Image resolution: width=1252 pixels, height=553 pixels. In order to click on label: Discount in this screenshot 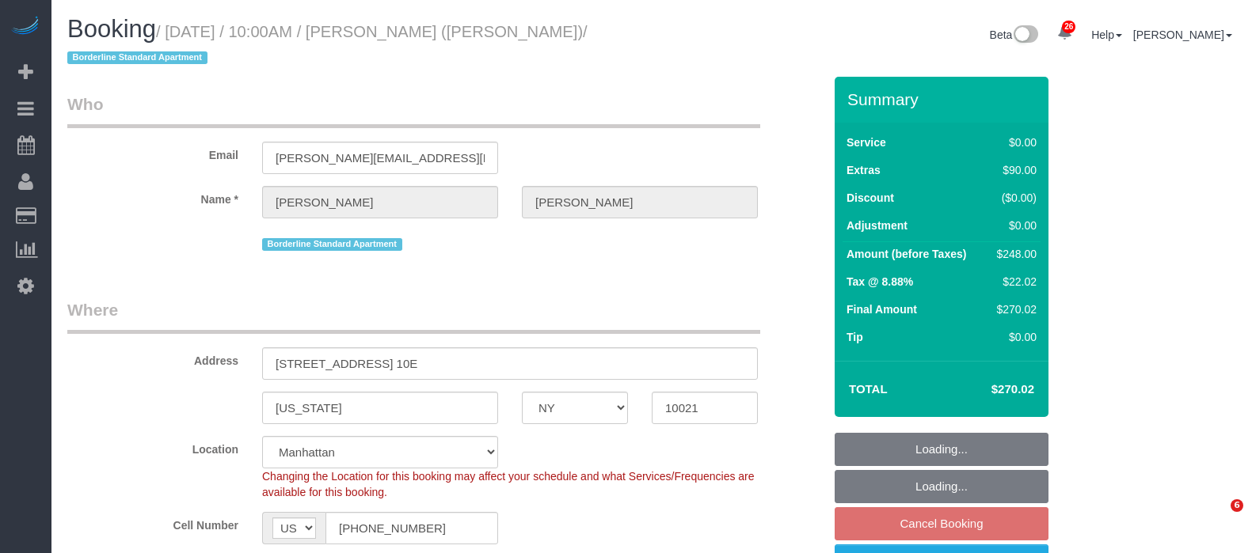, I will do `click(870, 198)`.